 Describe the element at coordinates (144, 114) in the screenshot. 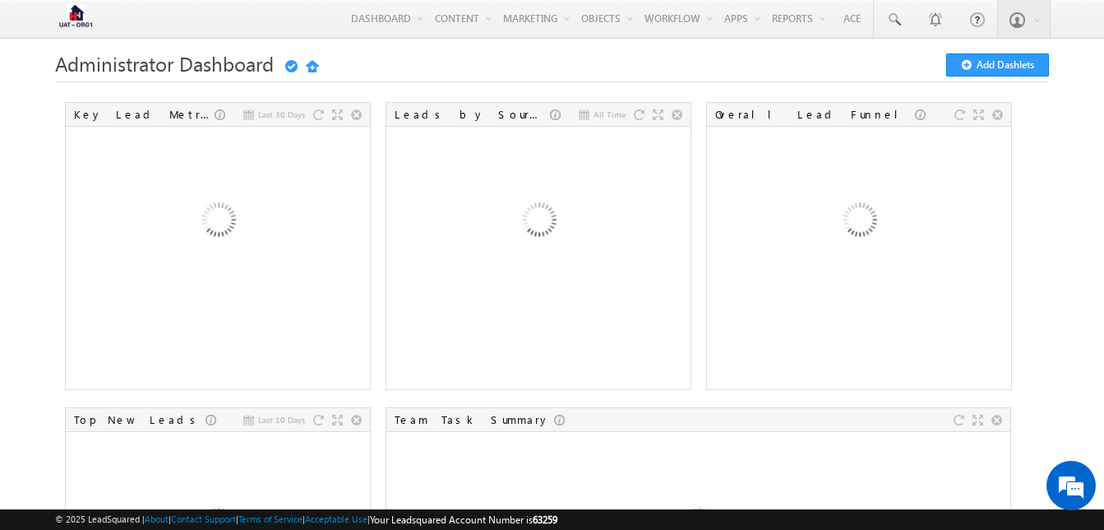

I see `div: Key Lead Metrics` at that location.